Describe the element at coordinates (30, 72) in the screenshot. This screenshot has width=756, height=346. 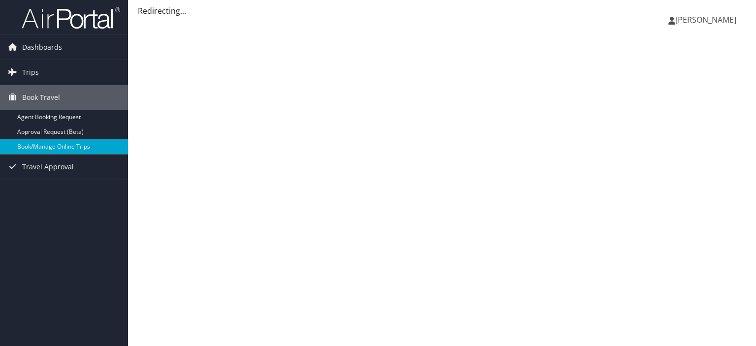
I see `span: Trips` at that location.